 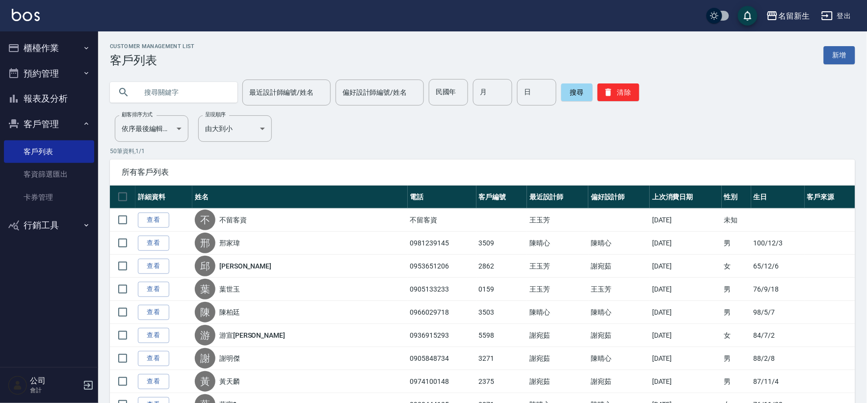 What do you see at coordinates (482, 172) in the screenshot?
I see `span: 所有客戶列表` at bounding box center [482, 172].